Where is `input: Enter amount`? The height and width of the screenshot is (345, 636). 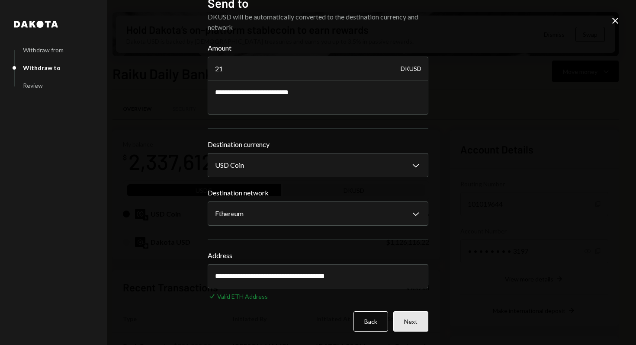
input: Enter amount is located at coordinates (318, 69).